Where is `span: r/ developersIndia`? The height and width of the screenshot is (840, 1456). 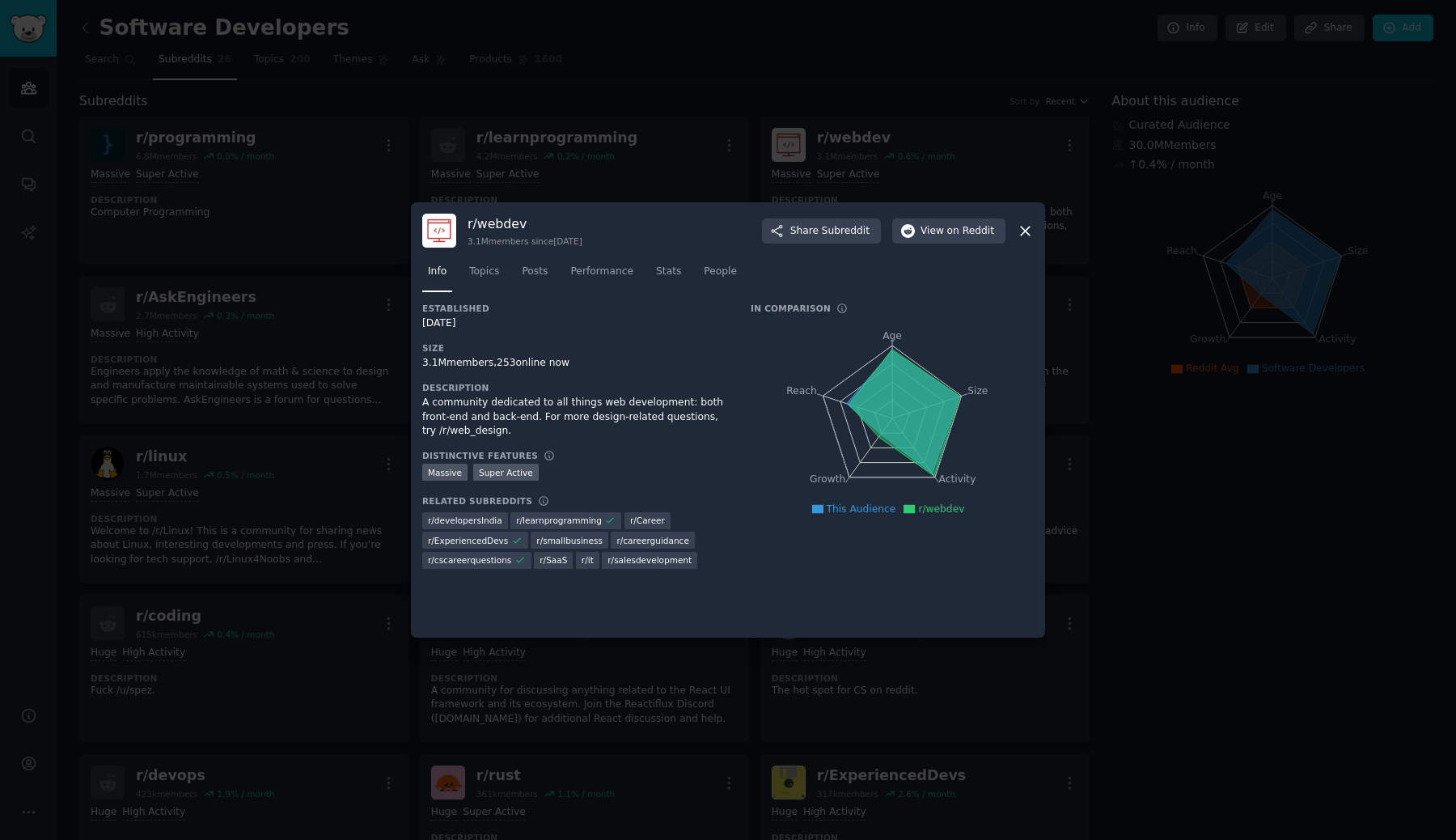
span: r/ developersIndia is located at coordinates (465, 520).